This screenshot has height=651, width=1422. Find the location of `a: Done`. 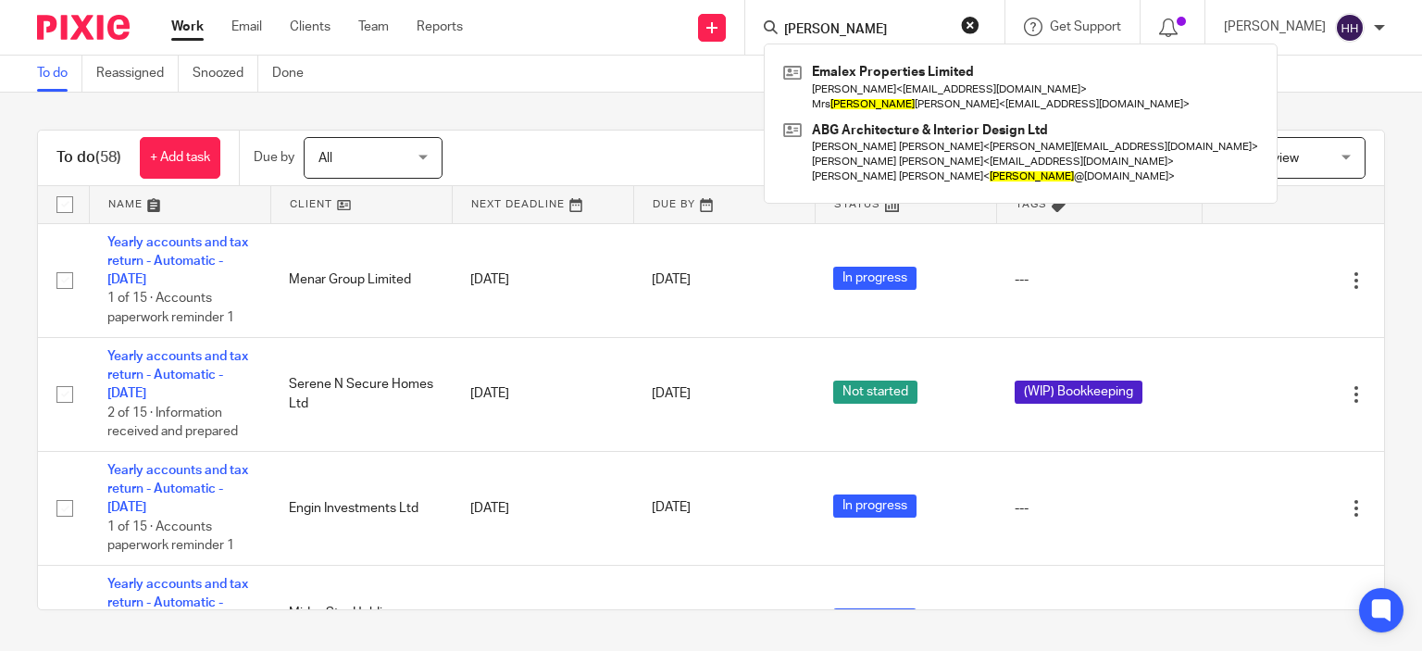

a: Done is located at coordinates (294, 73).